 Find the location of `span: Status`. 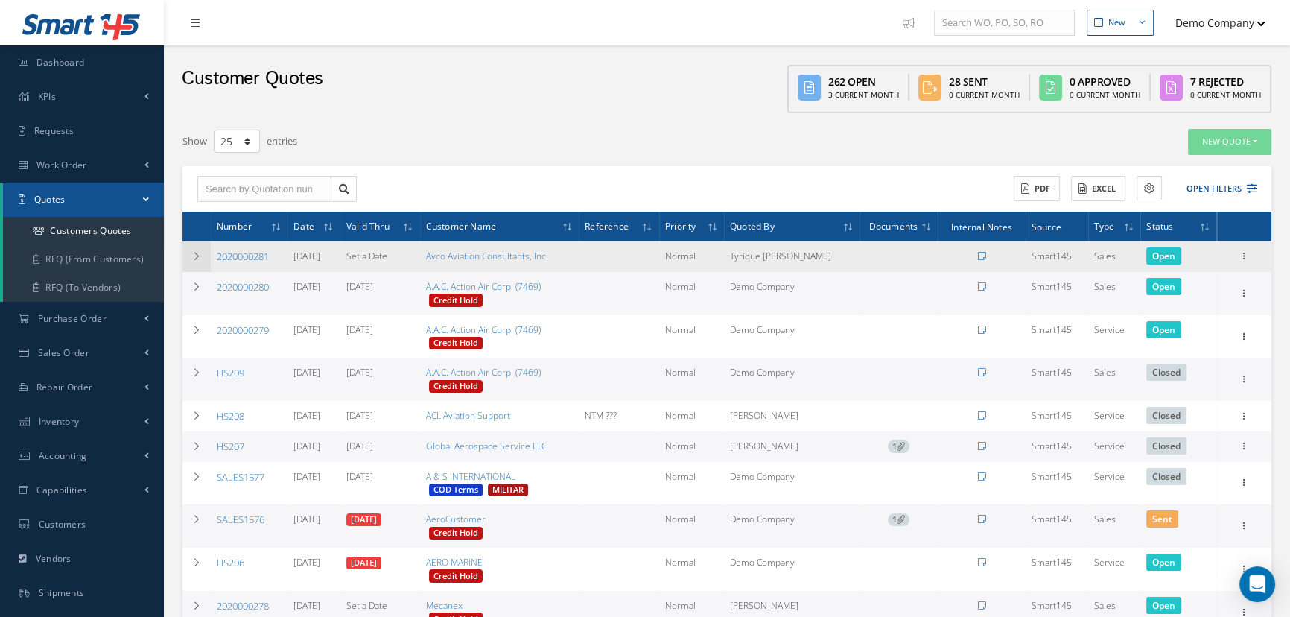

span: Status is located at coordinates (1160, 225).